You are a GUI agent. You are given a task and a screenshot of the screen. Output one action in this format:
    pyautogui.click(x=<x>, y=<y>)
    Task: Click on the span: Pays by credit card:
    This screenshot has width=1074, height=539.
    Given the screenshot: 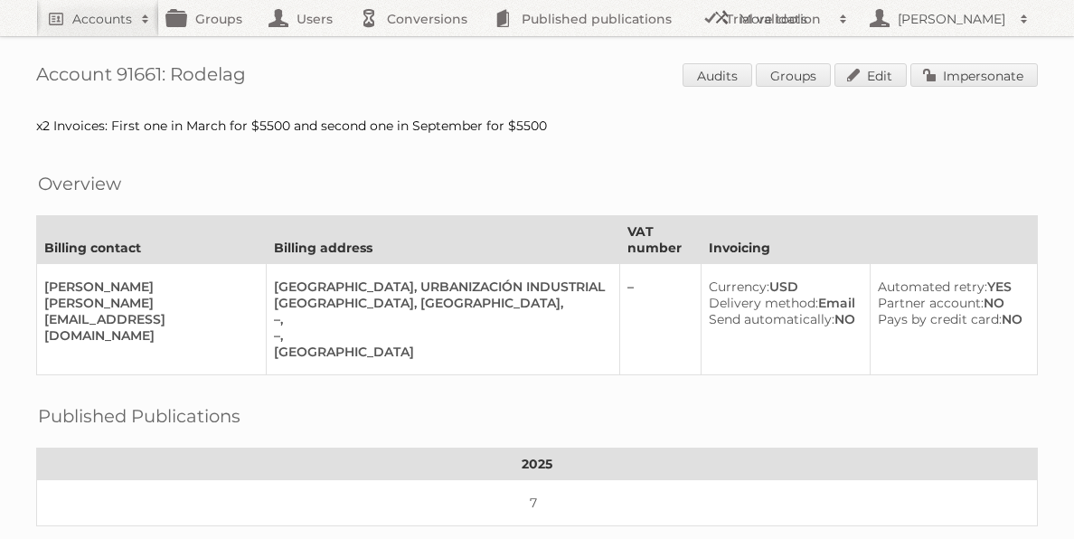 What is the action you would take?
    pyautogui.click(x=940, y=319)
    